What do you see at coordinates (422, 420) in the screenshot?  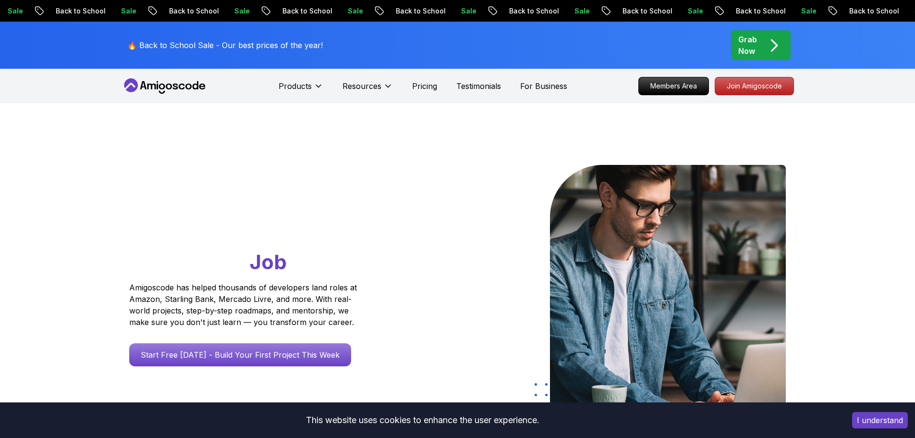 I see `div: This website uses cookies to enhance the user experience.` at bounding box center [422, 420].